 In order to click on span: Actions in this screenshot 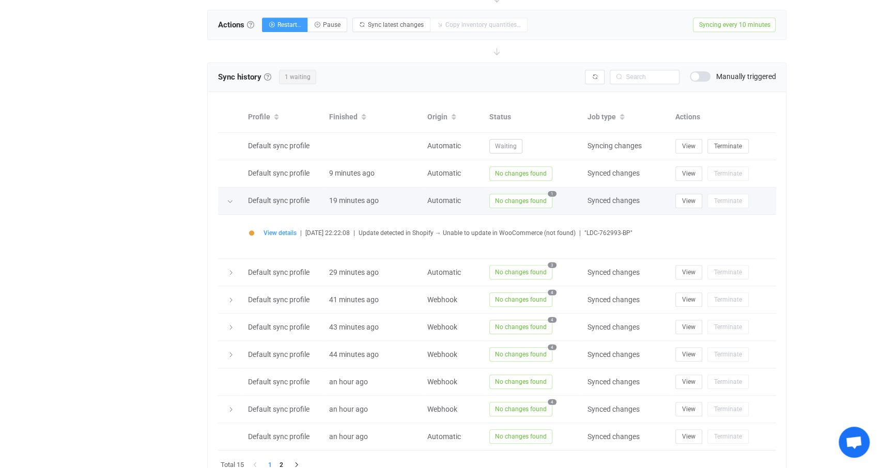, I will do `click(236, 25)`.